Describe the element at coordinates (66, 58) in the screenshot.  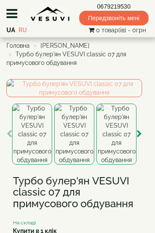
I see `span: Турбо булер'ян VESUVI classic 07 для примусового обдування` at that location.